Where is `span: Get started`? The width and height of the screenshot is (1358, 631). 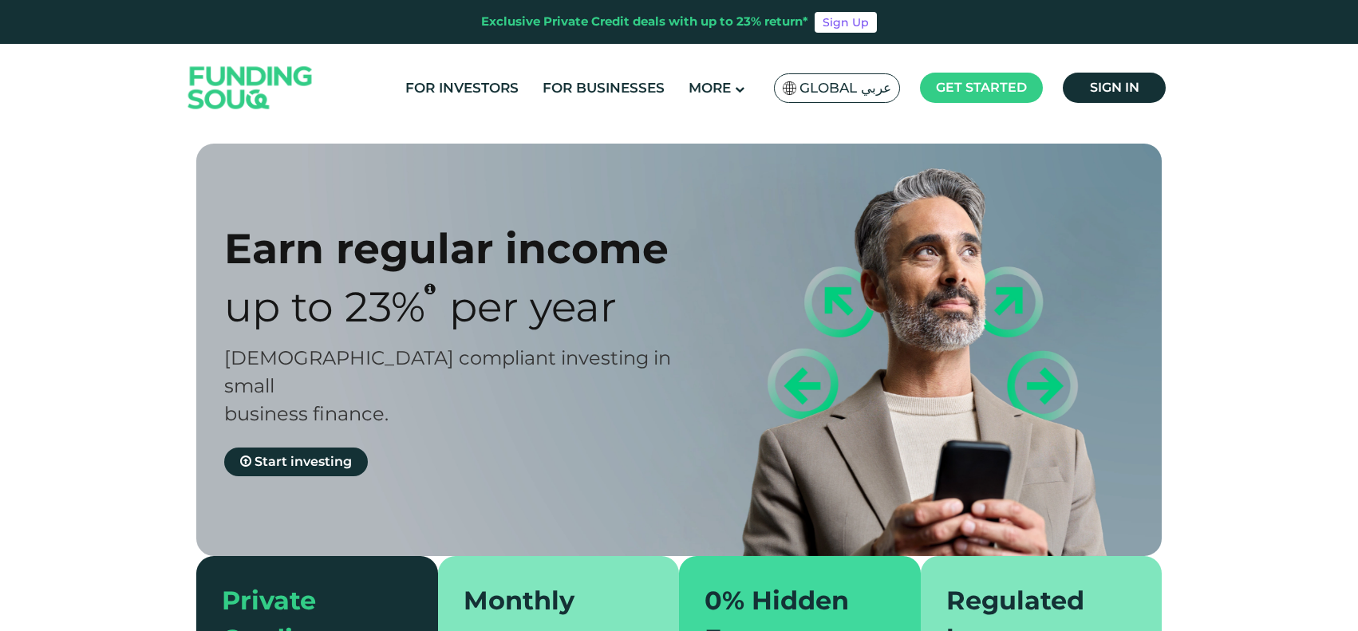 span: Get started is located at coordinates (981, 87).